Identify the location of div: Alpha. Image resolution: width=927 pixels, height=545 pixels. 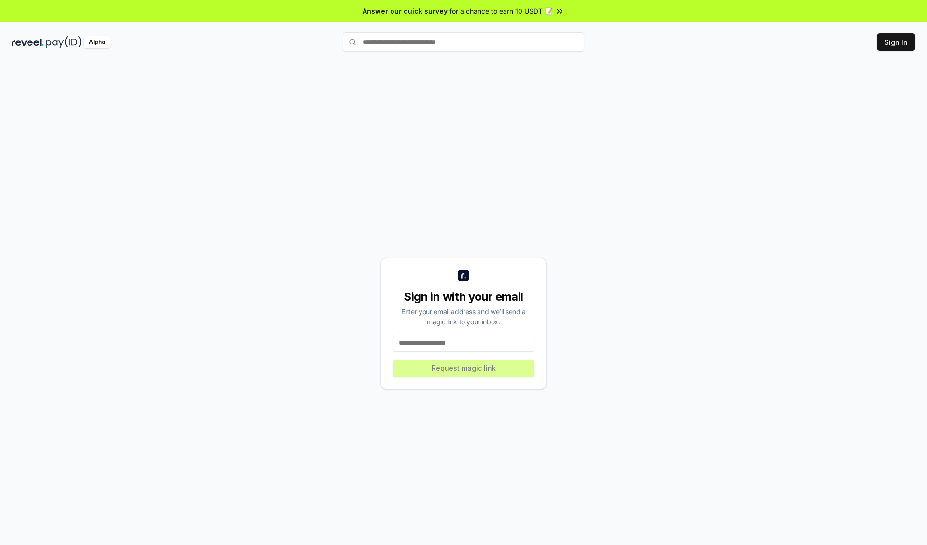
(97, 42).